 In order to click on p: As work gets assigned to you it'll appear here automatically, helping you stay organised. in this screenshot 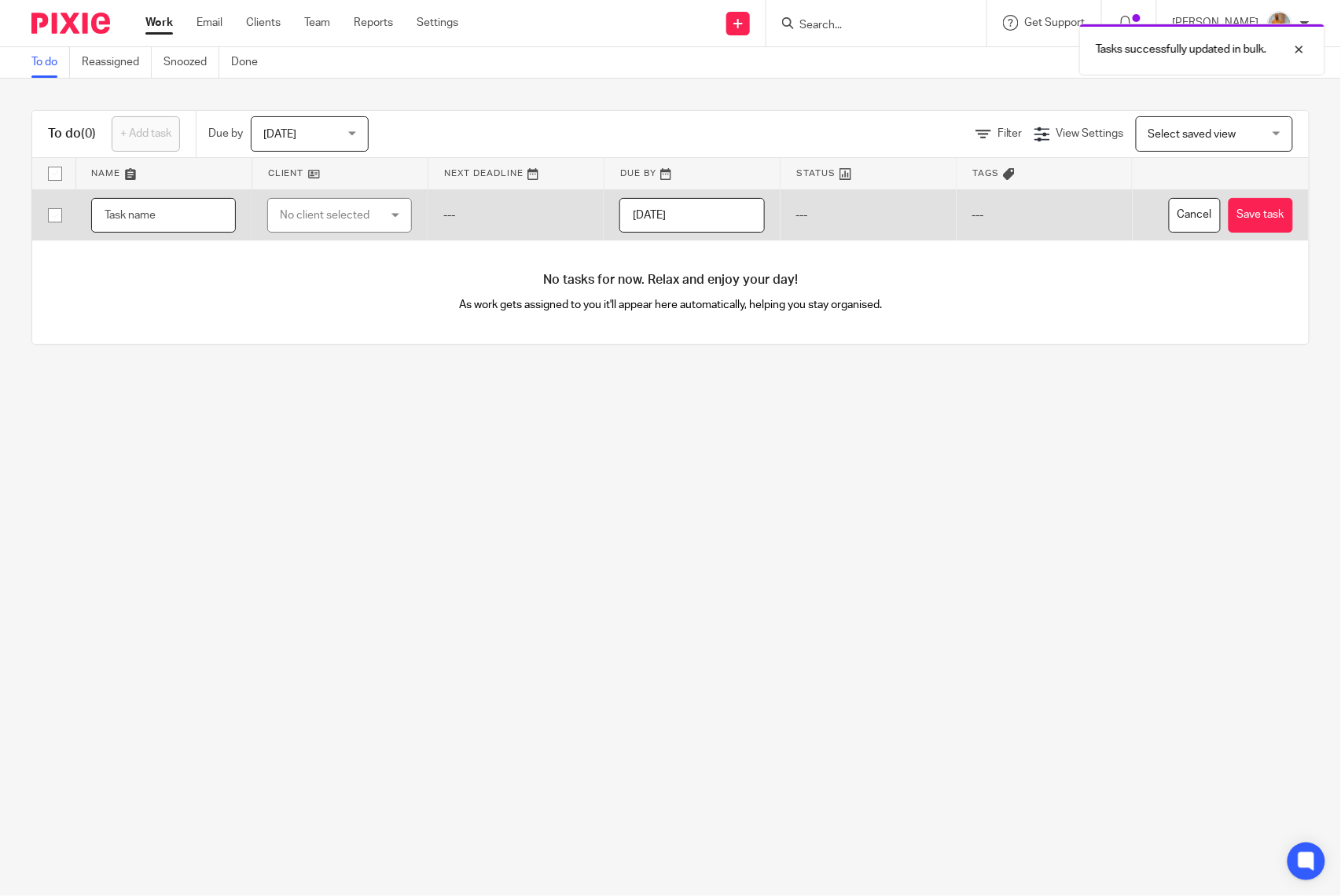, I will do `click(670, 305)`.